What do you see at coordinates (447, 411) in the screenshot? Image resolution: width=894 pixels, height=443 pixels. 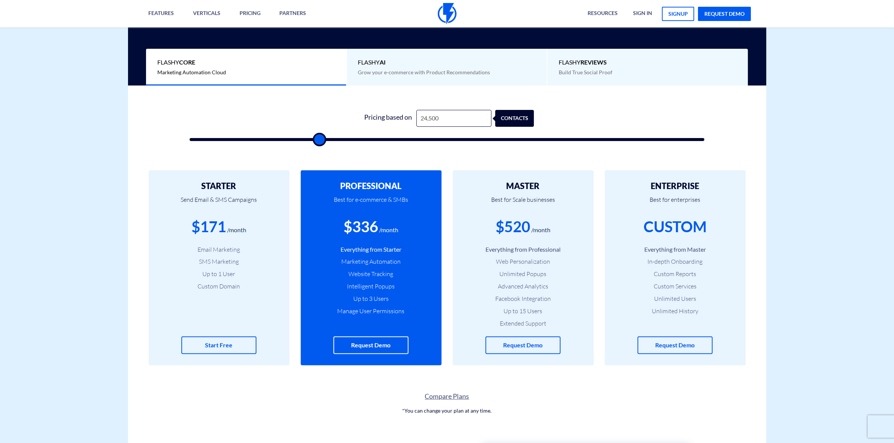 I see `p: *You can change your plan at any time.` at bounding box center [447, 411].